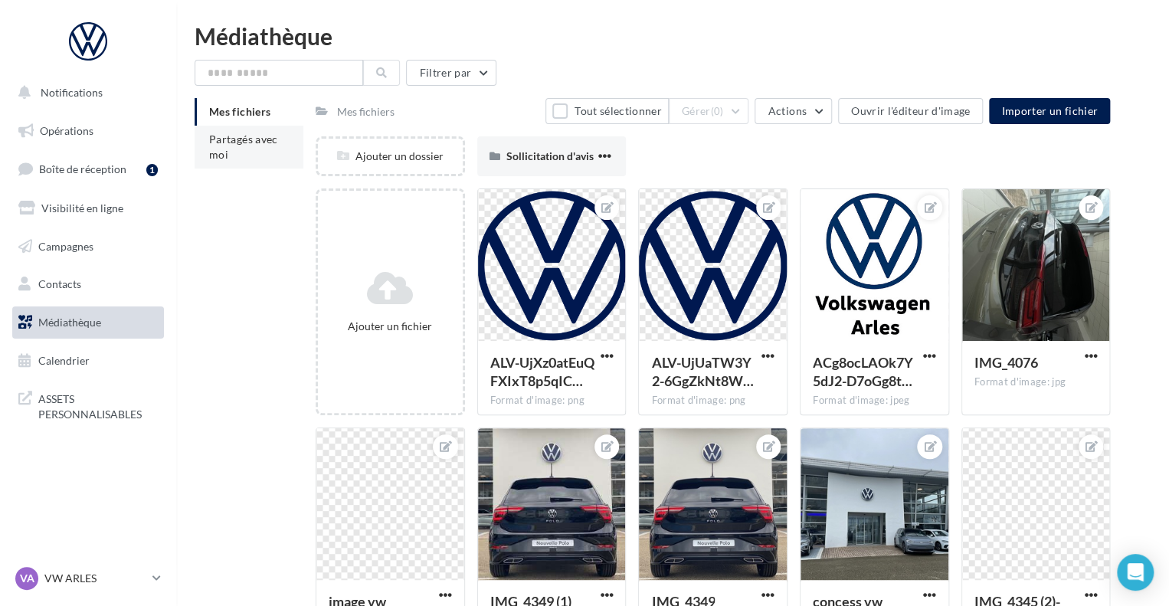  Describe the element at coordinates (542, 371) in the screenshot. I see `span: ALV-UjXz0atEuQFXIxT8p5qICzVeHGcbPIpw_1ly7mJfFuezHtZ7Ox8F` at that location.